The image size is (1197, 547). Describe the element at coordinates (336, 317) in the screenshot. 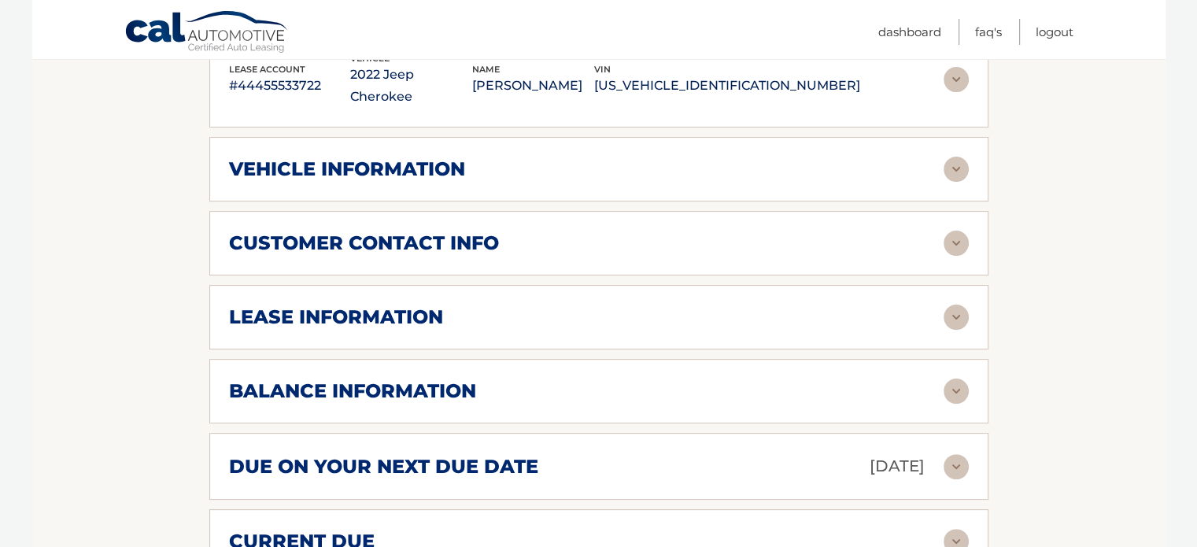

I see `h2: lease information` at that location.